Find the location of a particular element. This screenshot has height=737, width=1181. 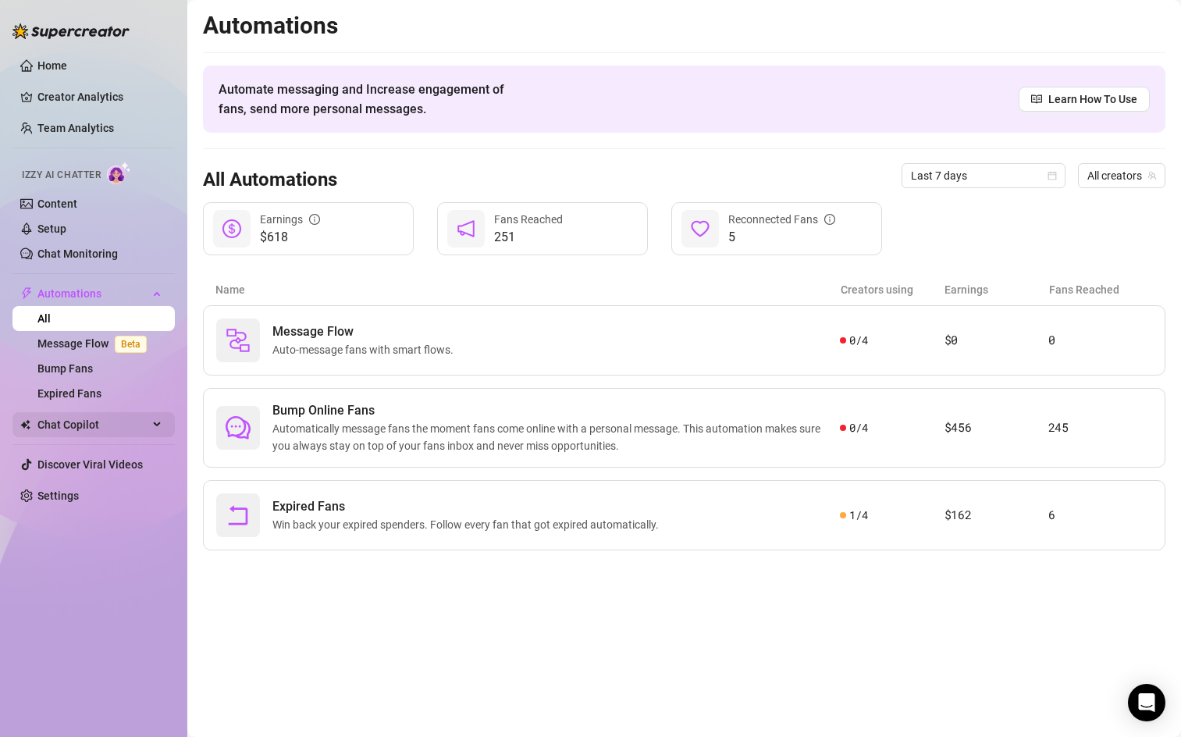

span: 1 / 4 is located at coordinates (858, 515).